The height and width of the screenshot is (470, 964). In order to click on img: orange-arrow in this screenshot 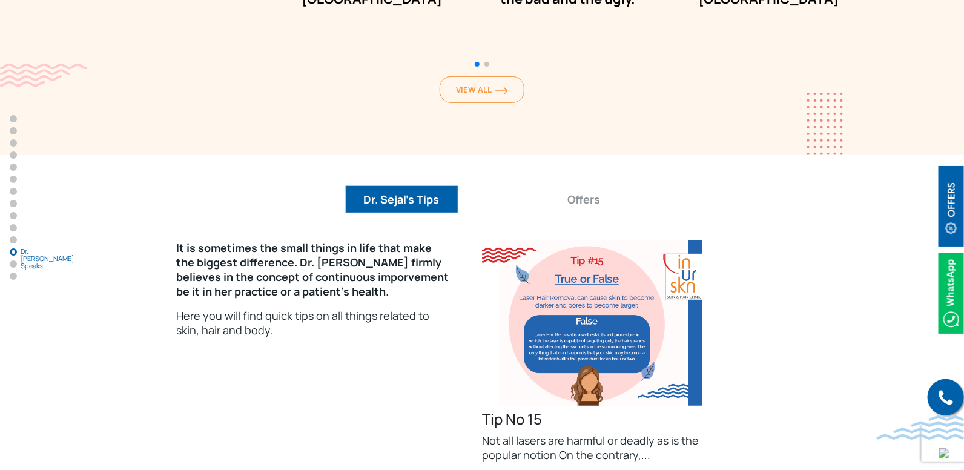, I will do `click(501, 91)`.